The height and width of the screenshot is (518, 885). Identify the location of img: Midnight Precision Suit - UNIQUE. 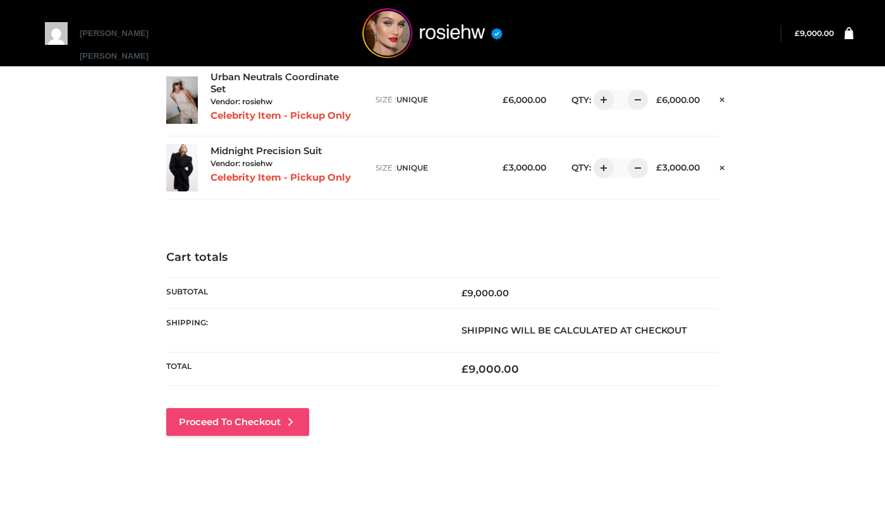
(182, 167).